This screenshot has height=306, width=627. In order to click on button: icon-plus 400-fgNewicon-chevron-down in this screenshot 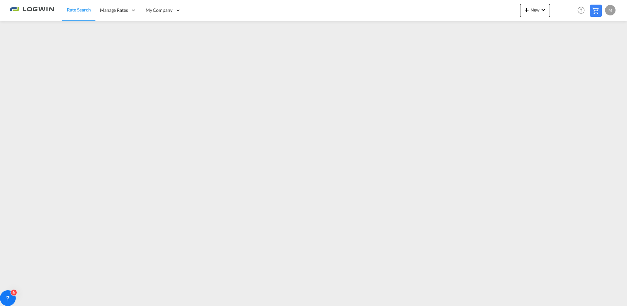, I will do `click(535, 10)`.